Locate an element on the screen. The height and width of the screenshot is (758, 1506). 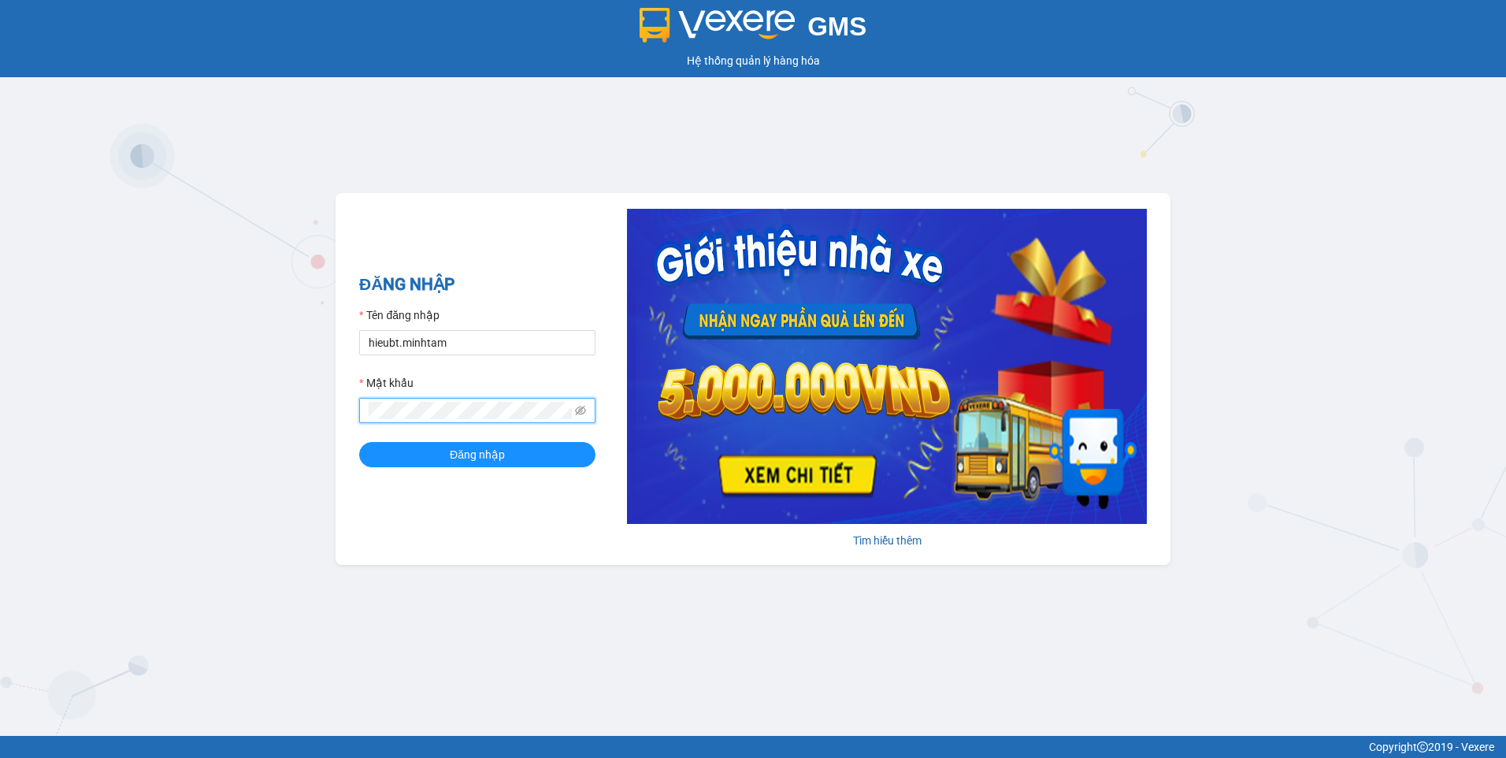
div: Copyright 2019 - Vexere is located at coordinates (753, 747).